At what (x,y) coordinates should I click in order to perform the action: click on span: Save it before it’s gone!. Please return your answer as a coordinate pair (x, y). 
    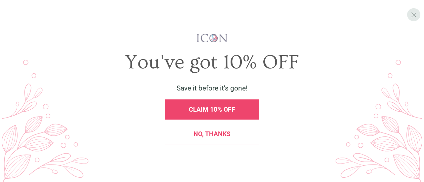
    Looking at the image, I should click on (212, 88).